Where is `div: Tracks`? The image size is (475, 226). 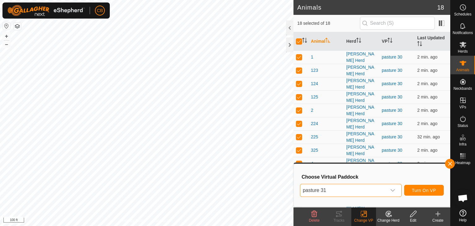 div: Tracks is located at coordinates (339, 220).